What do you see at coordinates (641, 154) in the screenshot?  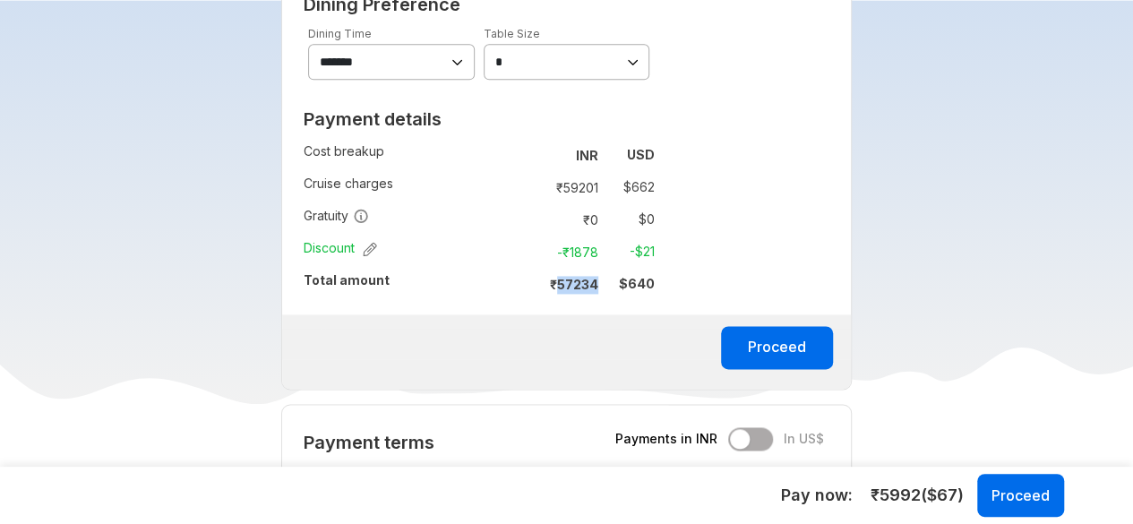 I see `strong: USD` at bounding box center [641, 154].